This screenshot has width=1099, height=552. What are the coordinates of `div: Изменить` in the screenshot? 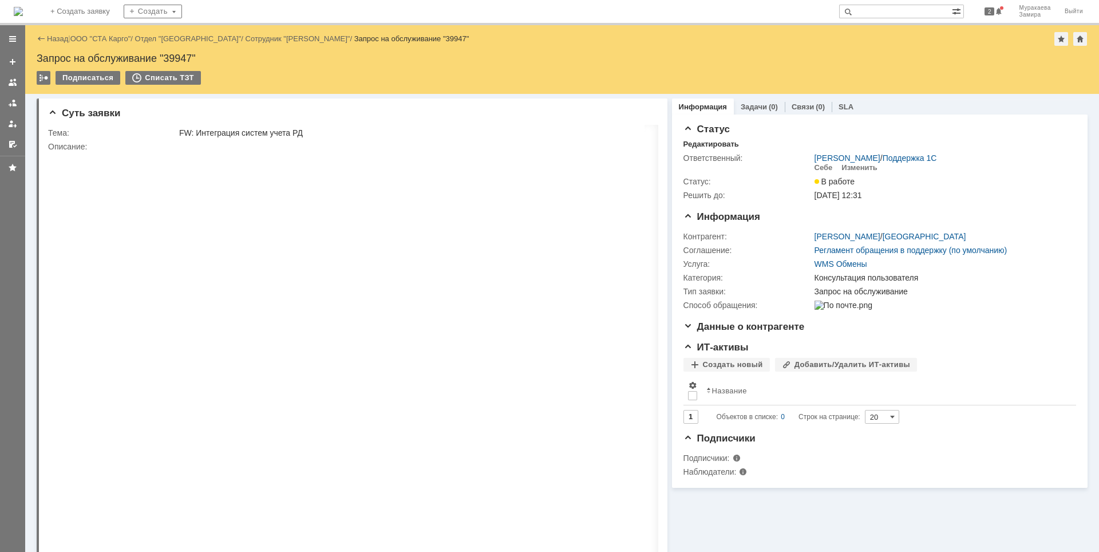 It's located at (859, 168).